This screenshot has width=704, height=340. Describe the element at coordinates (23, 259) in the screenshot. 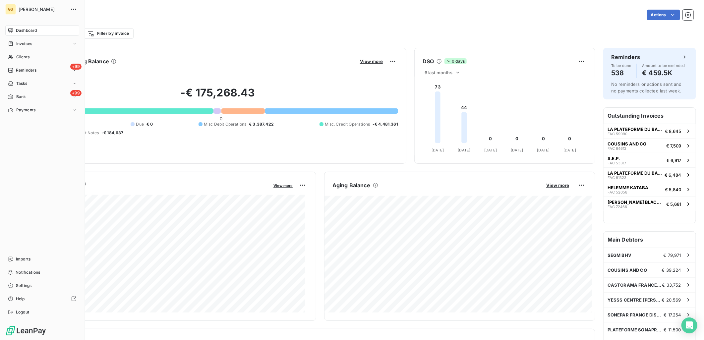

I see `span: Imports` at that location.